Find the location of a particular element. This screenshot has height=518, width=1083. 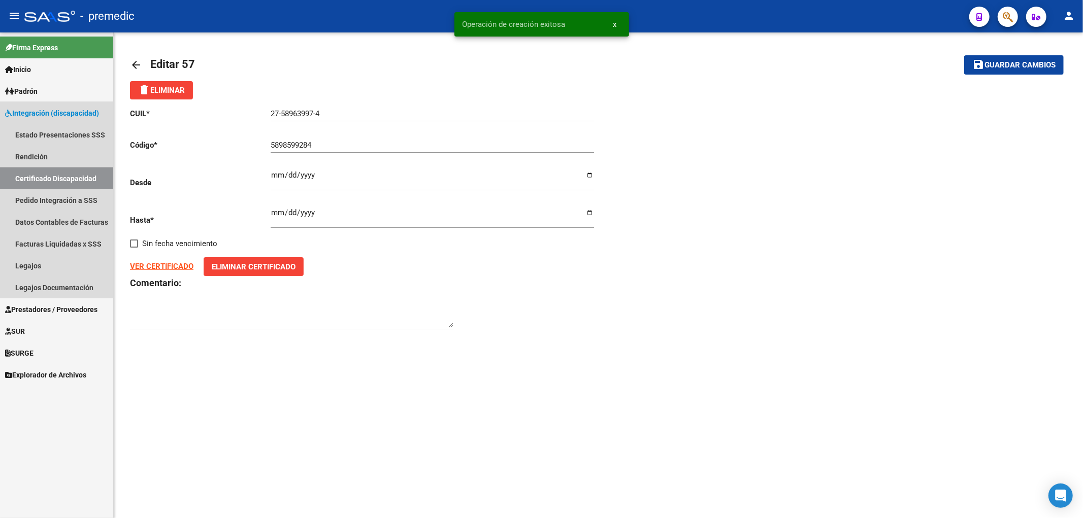

span: Integración (discapacidad) is located at coordinates (52, 113).